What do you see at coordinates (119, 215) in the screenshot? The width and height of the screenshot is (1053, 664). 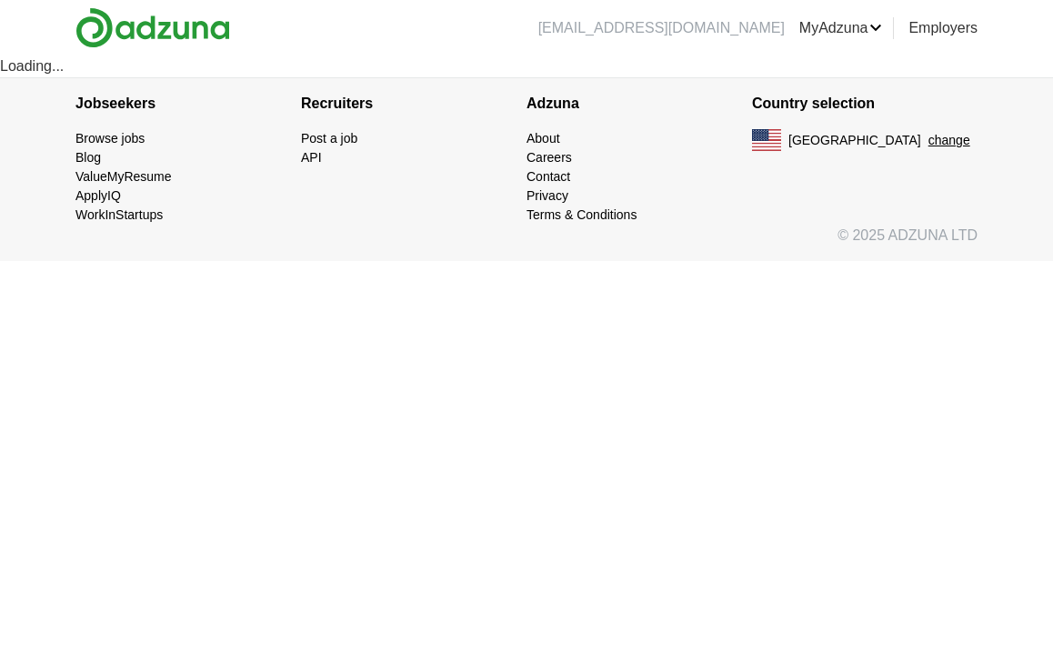 I see `a: WorkInStartups` at bounding box center [119, 215].